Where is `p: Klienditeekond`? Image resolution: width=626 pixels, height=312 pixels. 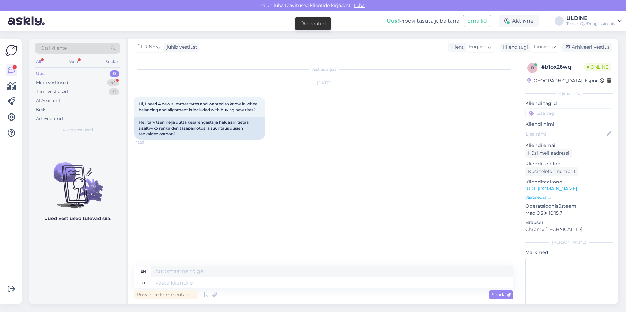
p: Klienditeekond is located at coordinates (569, 182).